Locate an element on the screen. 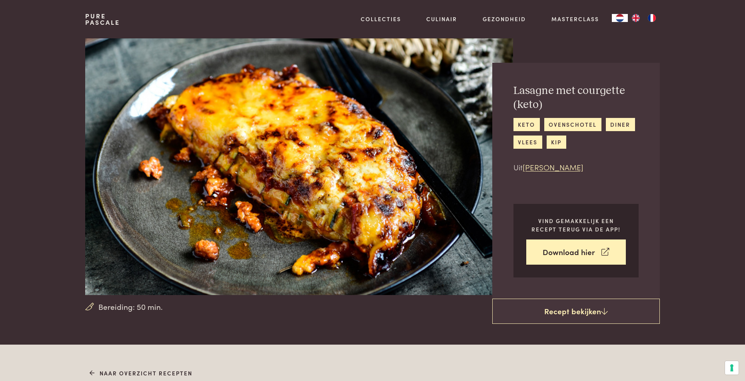 Image resolution: width=745 pixels, height=381 pixels. a: Masterclass is located at coordinates (575, 19).